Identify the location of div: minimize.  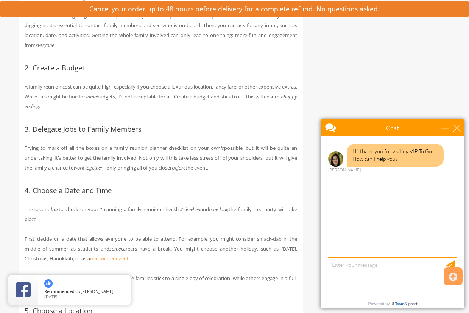
(129, 13).